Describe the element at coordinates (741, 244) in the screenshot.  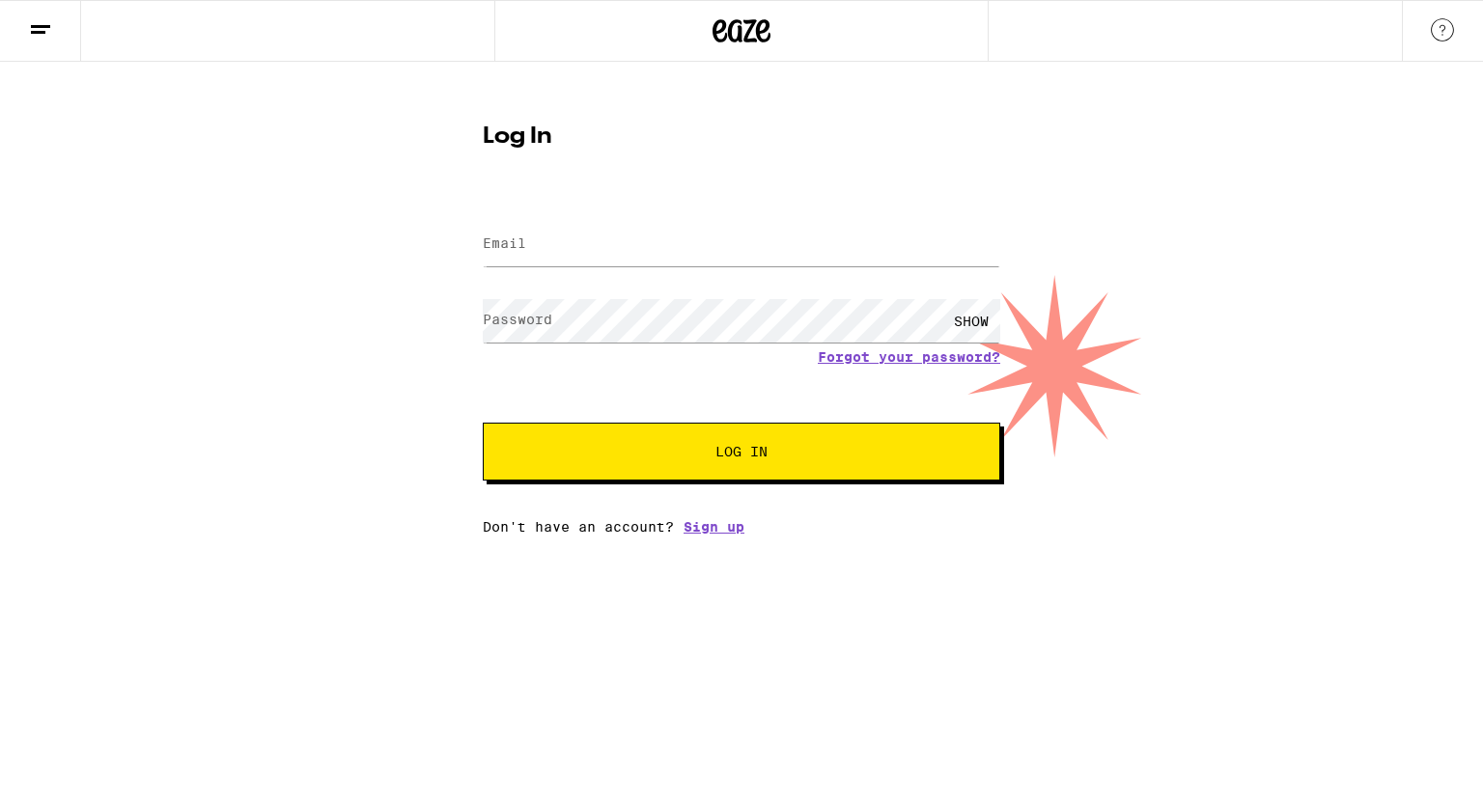
I see `input: Email` at that location.